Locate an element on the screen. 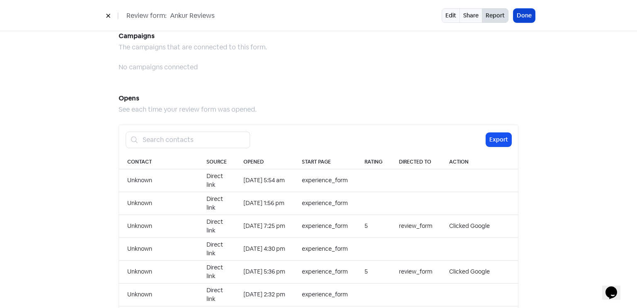  a: Share is located at coordinates (471, 15).